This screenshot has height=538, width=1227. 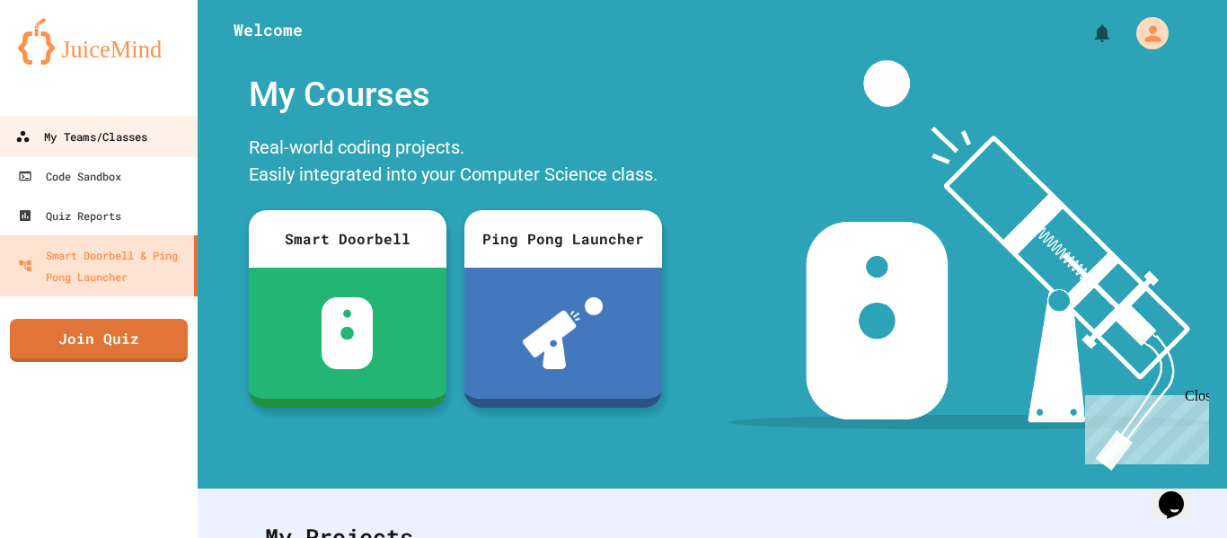 What do you see at coordinates (69, 176) in the screenshot?
I see `div: Code Sandbox` at bounding box center [69, 176].